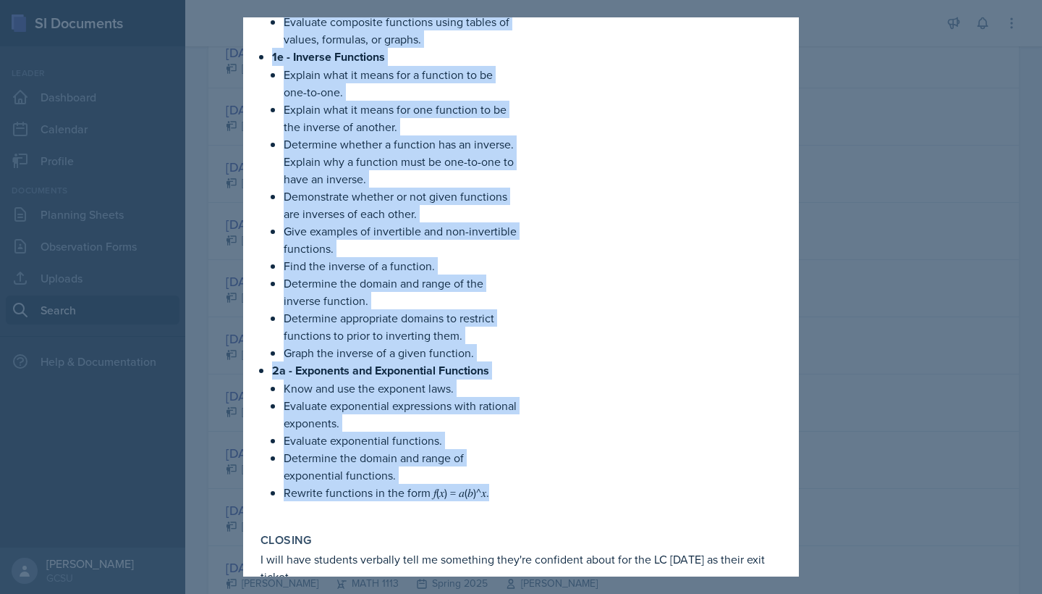 The height and width of the screenshot is (594, 1042). I want to click on strong: 2a - Exponents and Exponential Functions, so click(381, 370).